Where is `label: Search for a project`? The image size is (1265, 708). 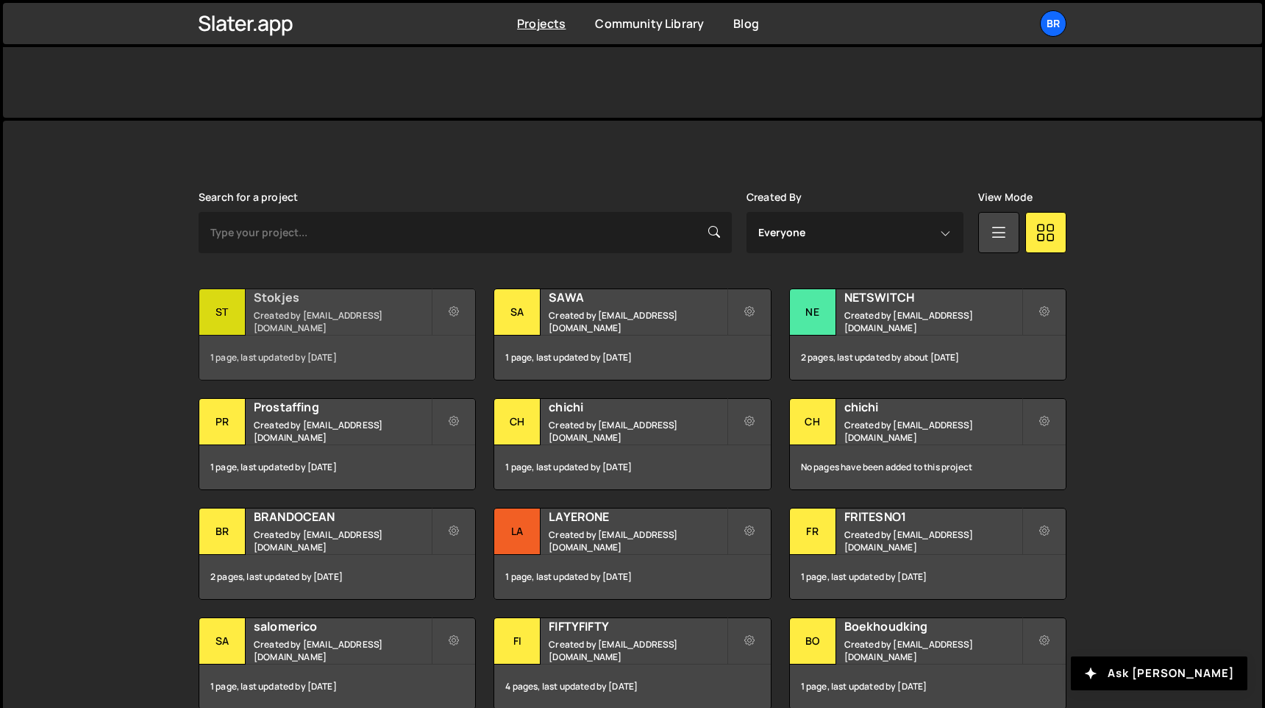 label: Search for a project is located at coordinates (248, 197).